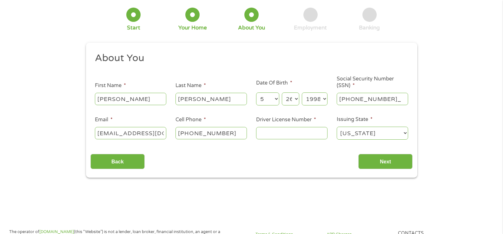 The image size is (503, 234). Describe the element at coordinates (385, 162) in the screenshot. I see `input: Next` at that location.